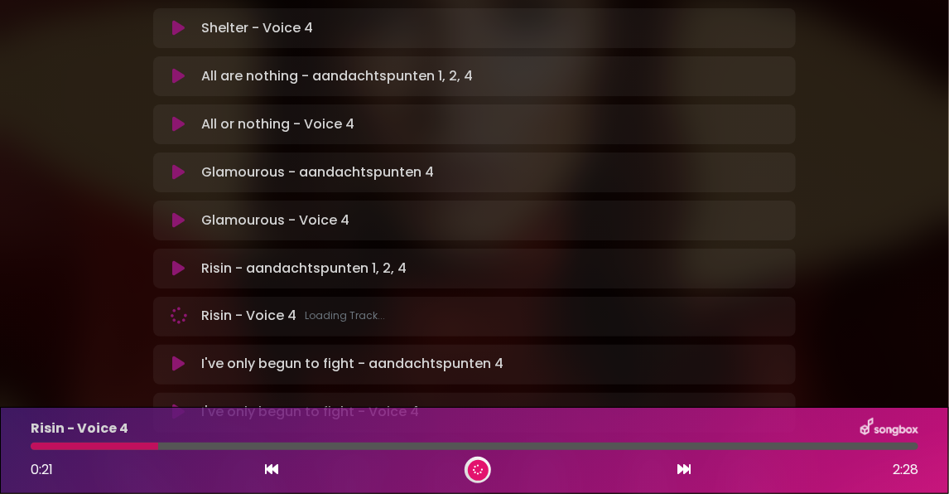 This screenshot has height=494, width=949. What do you see at coordinates (905, 470) in the screenshot?
I see `span: 2:28` at bounding box center [905, 470].